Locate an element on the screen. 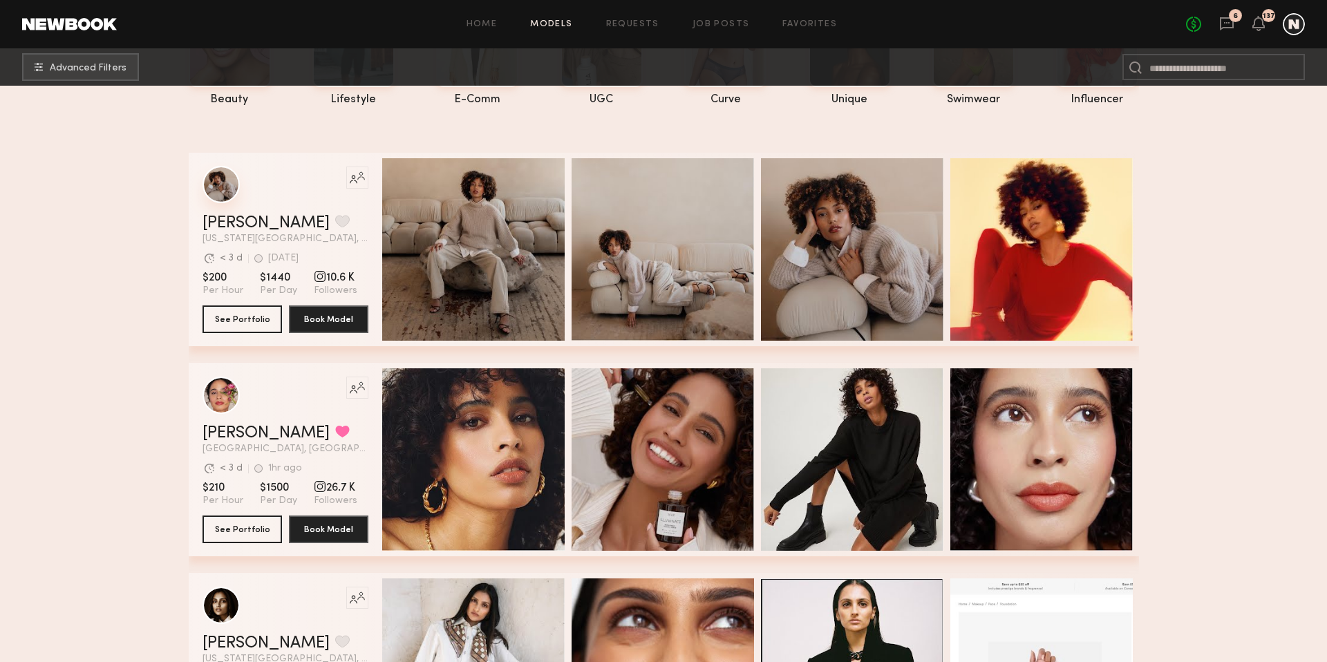 This screenshot has height=662, width=1327. div: lifestyle is located at coordinates (353, 100).